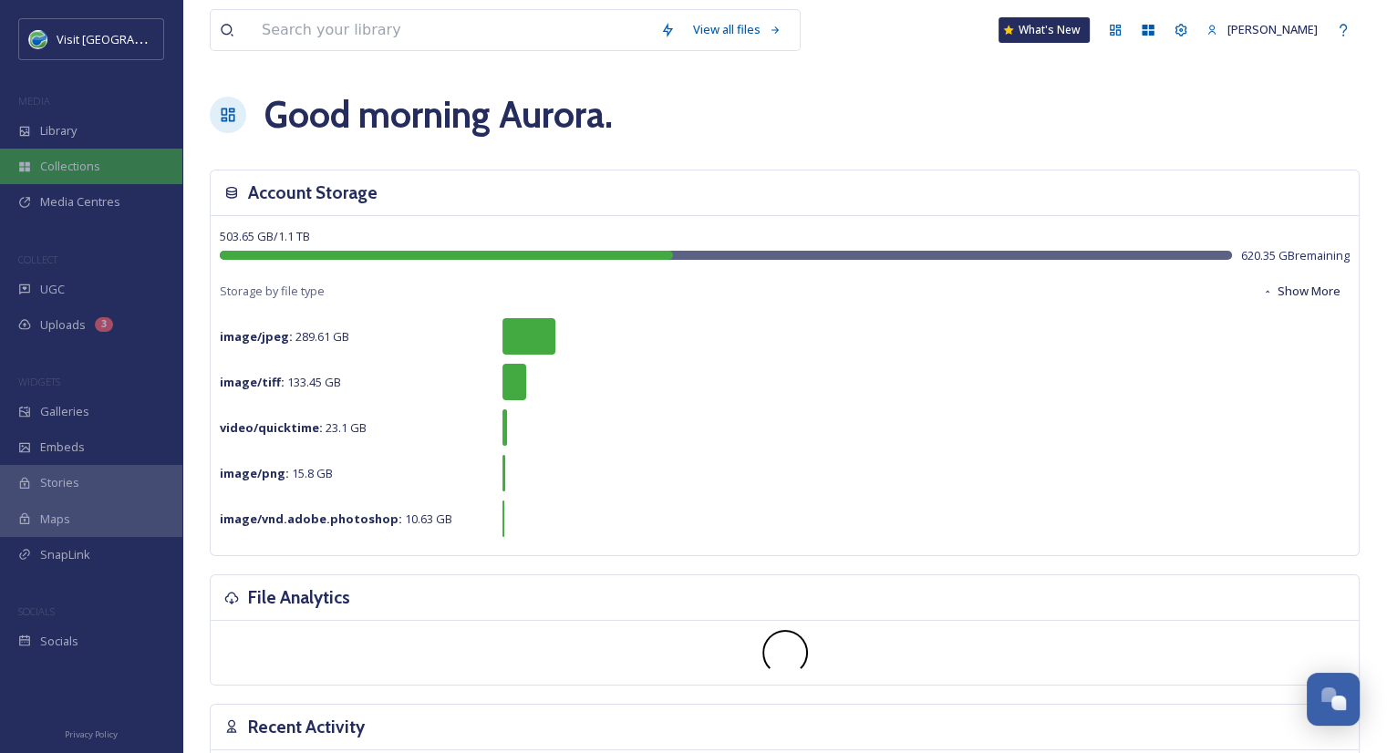  Describe the element at coordinates (37, 259) in the screenshot. I see `span: COLLECT` at that location.